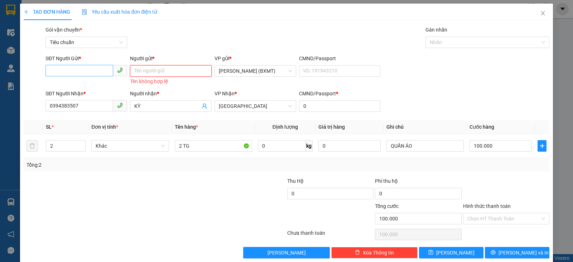 The height and width of the screenshot is (262, 573). I want to click on button: deleteXóa Thông tin, so click(374, 253).